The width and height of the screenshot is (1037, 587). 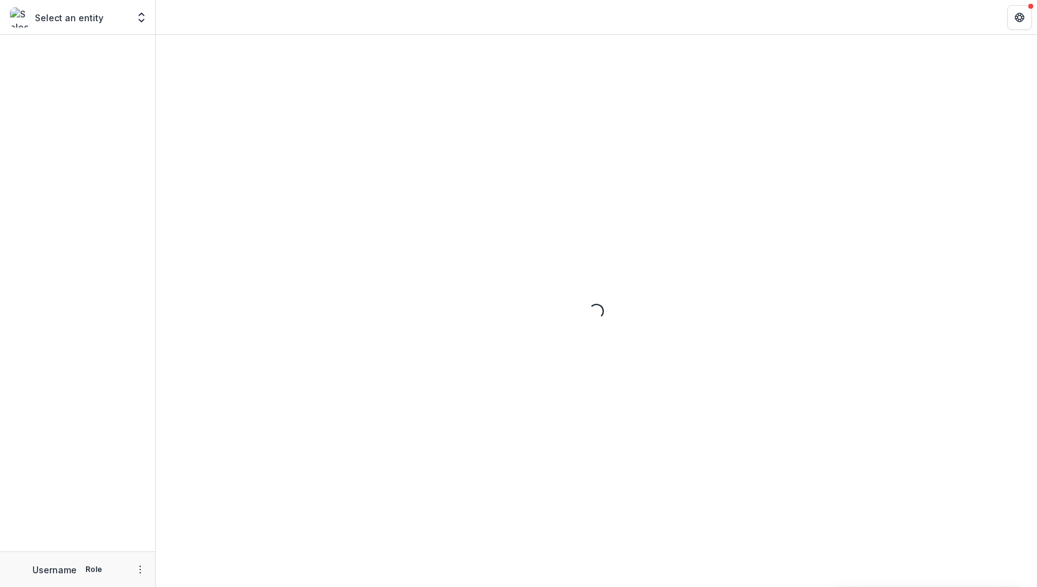 I want to click on p: Select an entity, so click(x=69, y=17).